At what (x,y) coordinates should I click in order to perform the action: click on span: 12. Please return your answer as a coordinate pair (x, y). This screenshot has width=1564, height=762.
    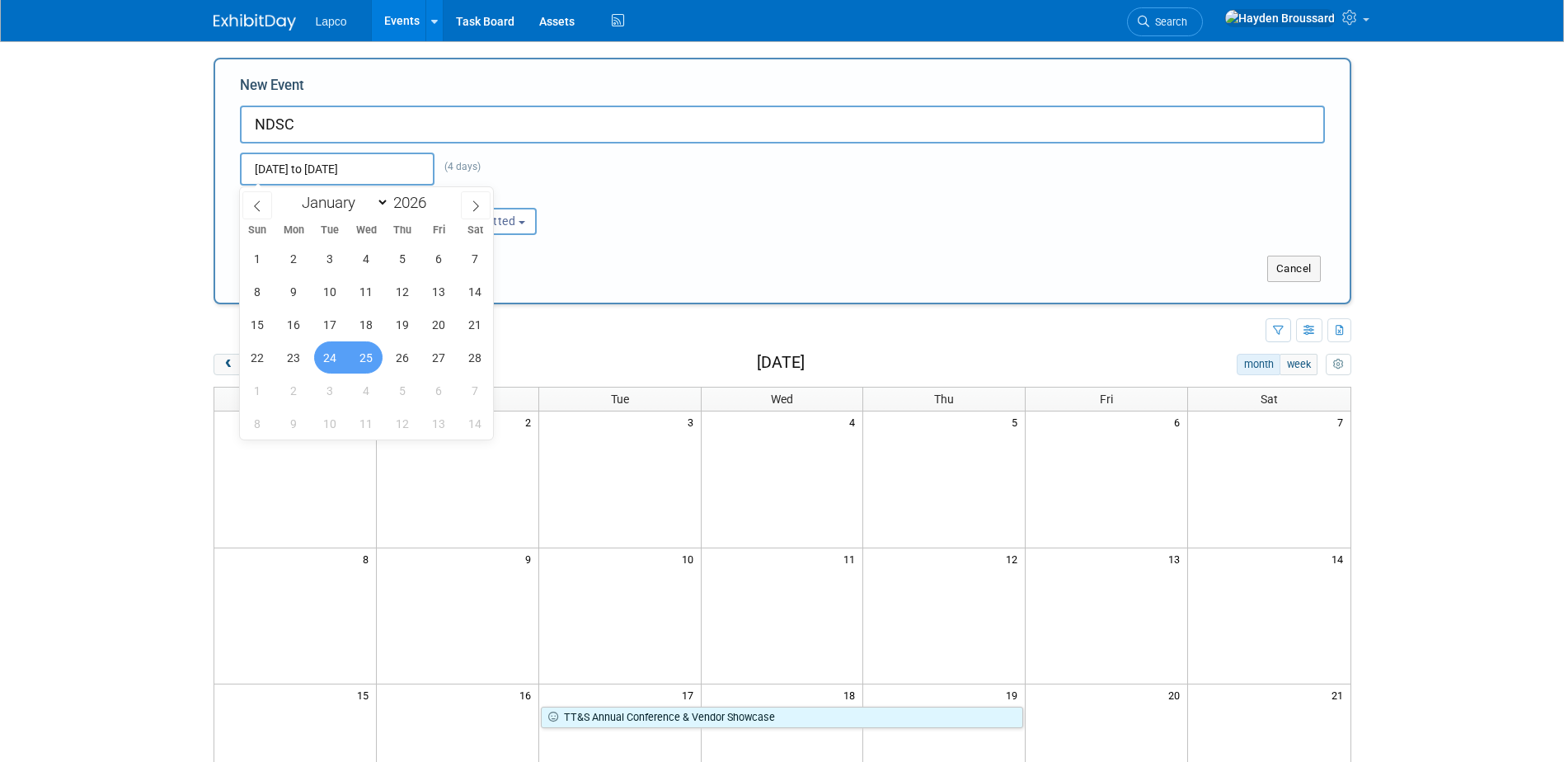
    Looking at the image, I should click on (1014, 558).